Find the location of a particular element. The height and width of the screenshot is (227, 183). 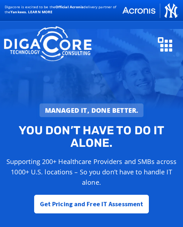

a: Get Pricing and Free IT Assessment is located at coordinates (91, 204).